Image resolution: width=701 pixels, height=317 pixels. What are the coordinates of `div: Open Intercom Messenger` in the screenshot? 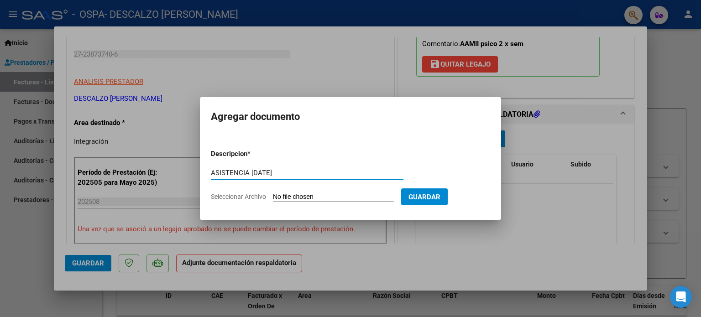 It's located at (681, 297).